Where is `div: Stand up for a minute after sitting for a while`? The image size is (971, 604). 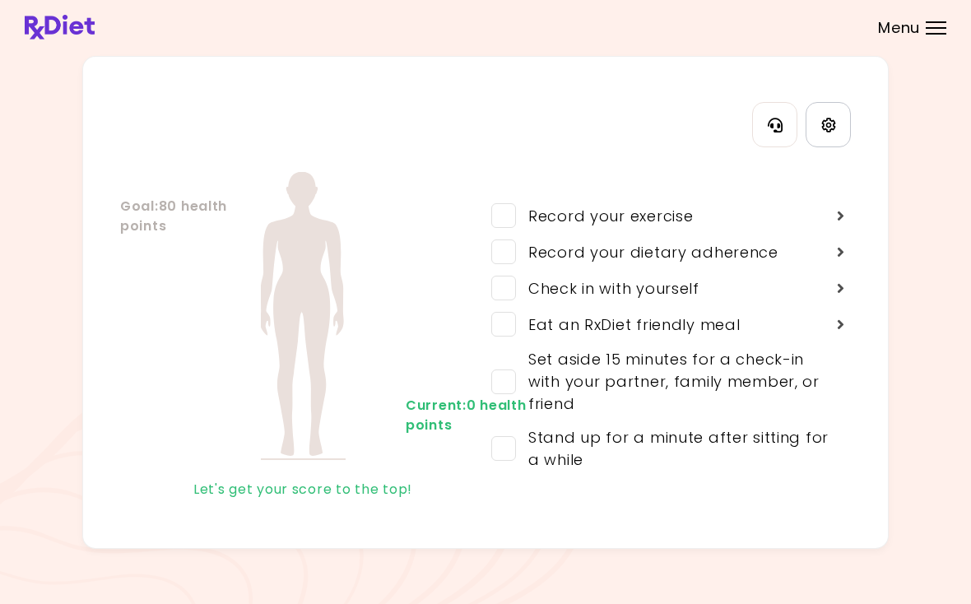 div: Stand up for a minute after sitting for a while is located at coordinates (673, 448).